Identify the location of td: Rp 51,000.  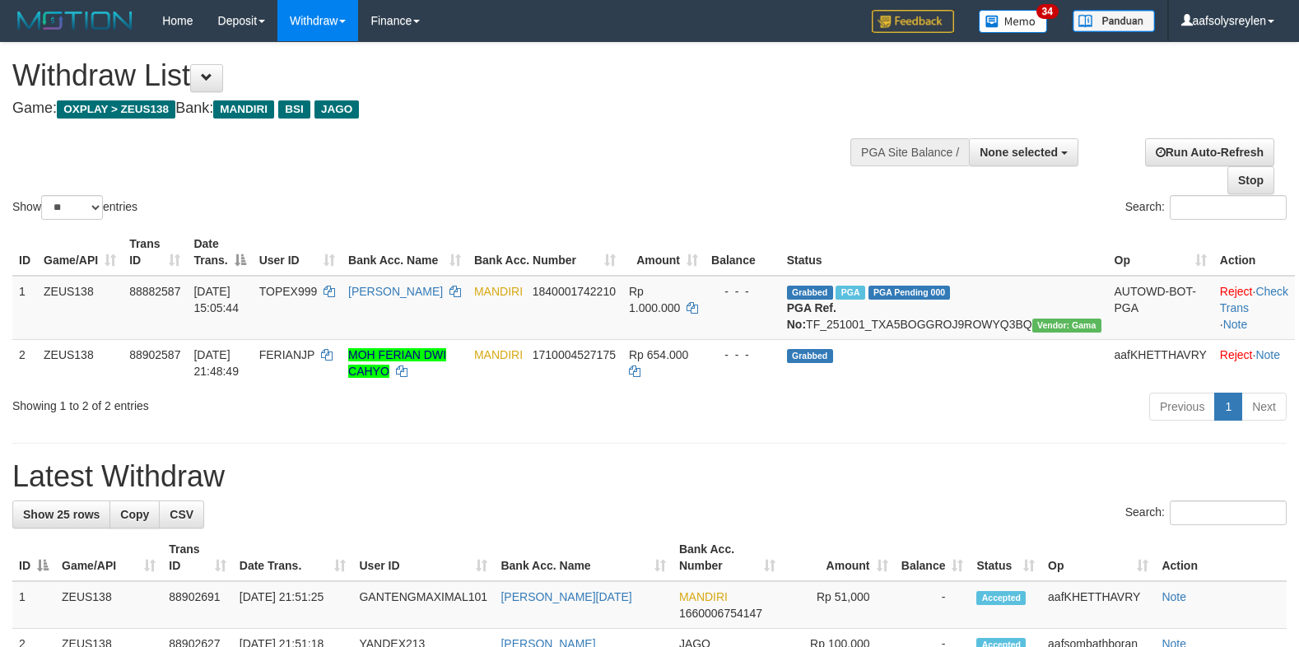
(838, 605).